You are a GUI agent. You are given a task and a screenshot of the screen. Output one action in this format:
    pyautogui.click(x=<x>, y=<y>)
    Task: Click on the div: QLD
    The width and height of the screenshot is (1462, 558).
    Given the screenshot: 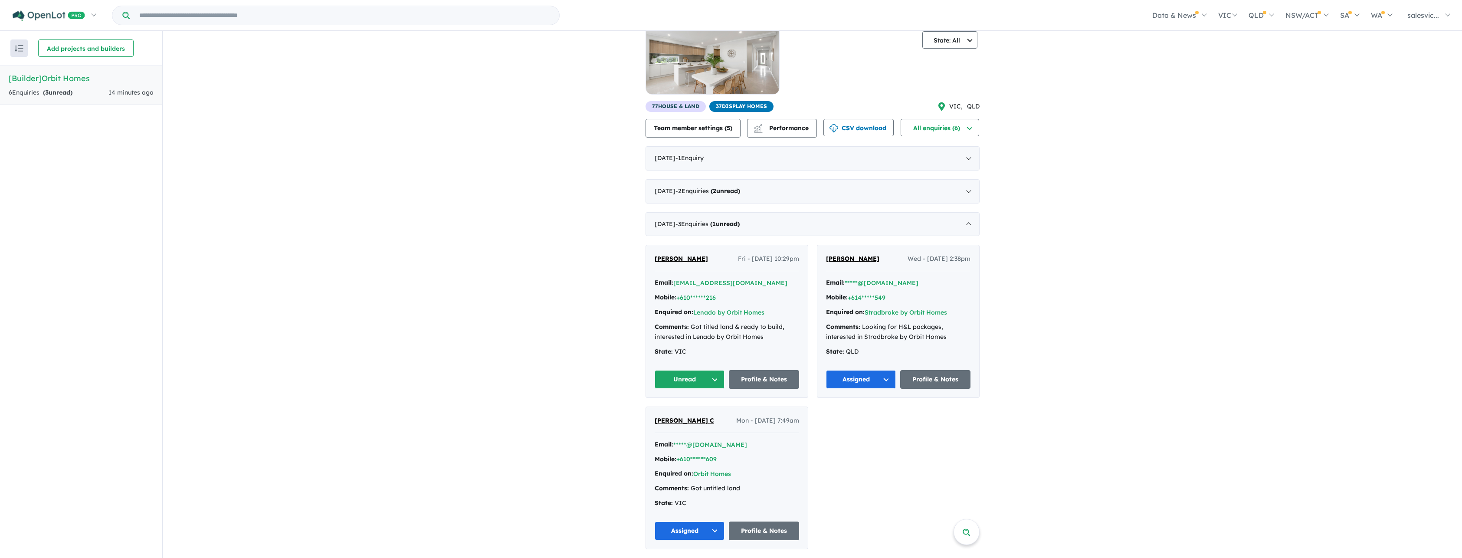 What is the action you would take?
    pyautogui.click(x=898, y=352)
    